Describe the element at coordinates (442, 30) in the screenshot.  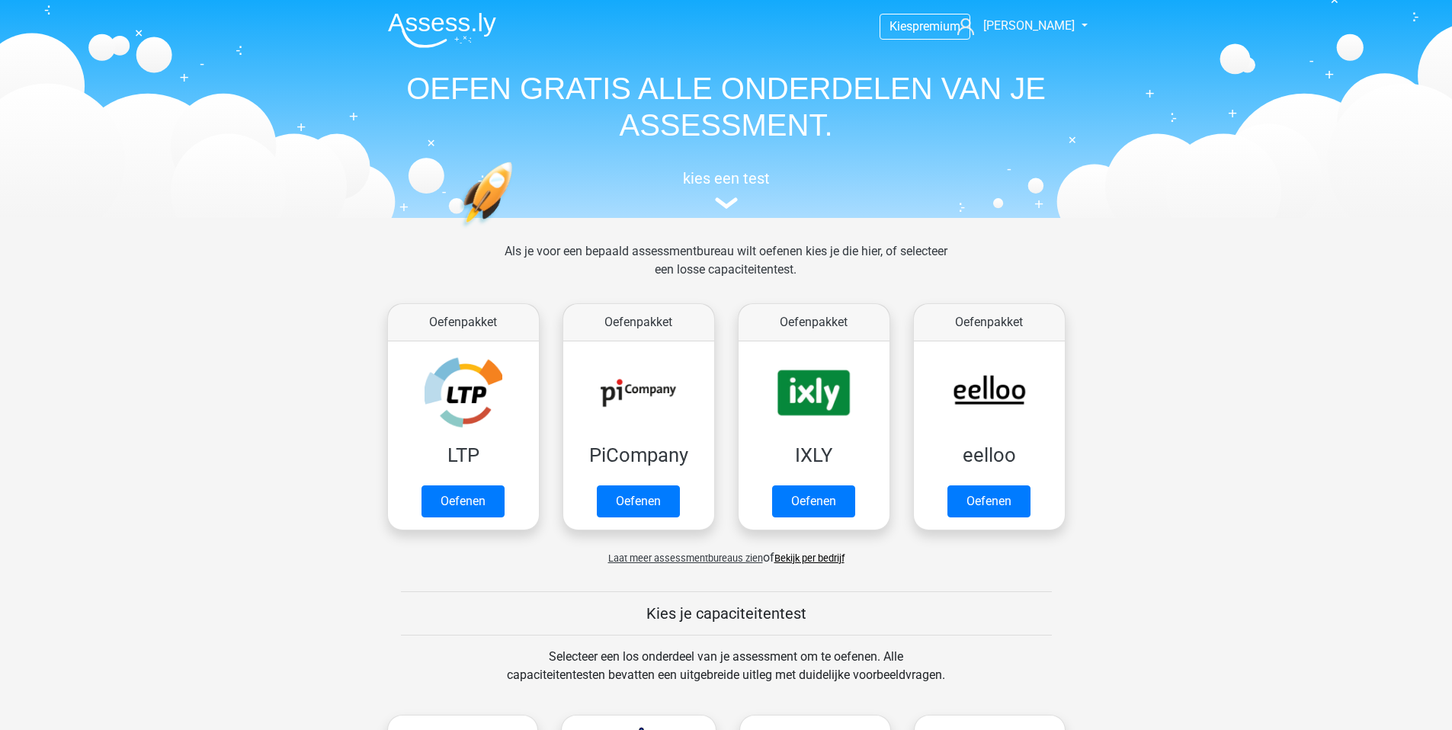
I see `img: Assessly` at that location.